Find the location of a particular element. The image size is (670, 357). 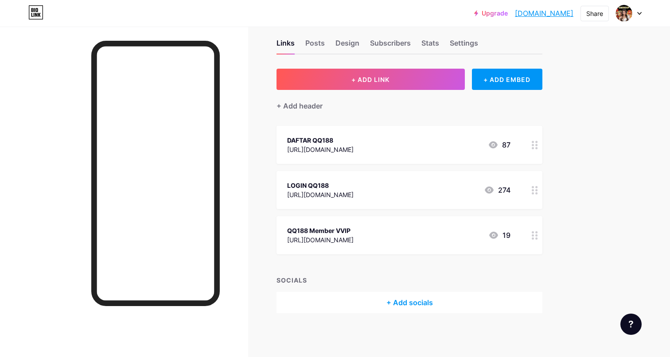

div: 274 is located at coordinates (497, 190).